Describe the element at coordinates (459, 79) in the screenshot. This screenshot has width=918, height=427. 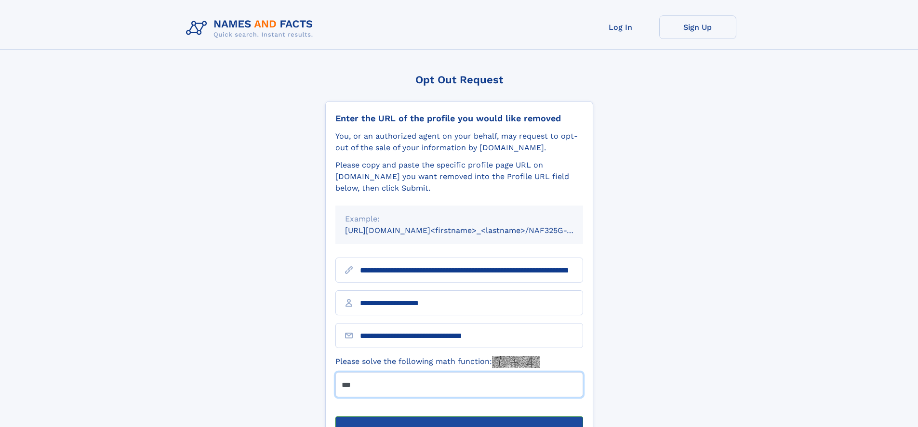
I see `div: Opt Out Request` at that location.